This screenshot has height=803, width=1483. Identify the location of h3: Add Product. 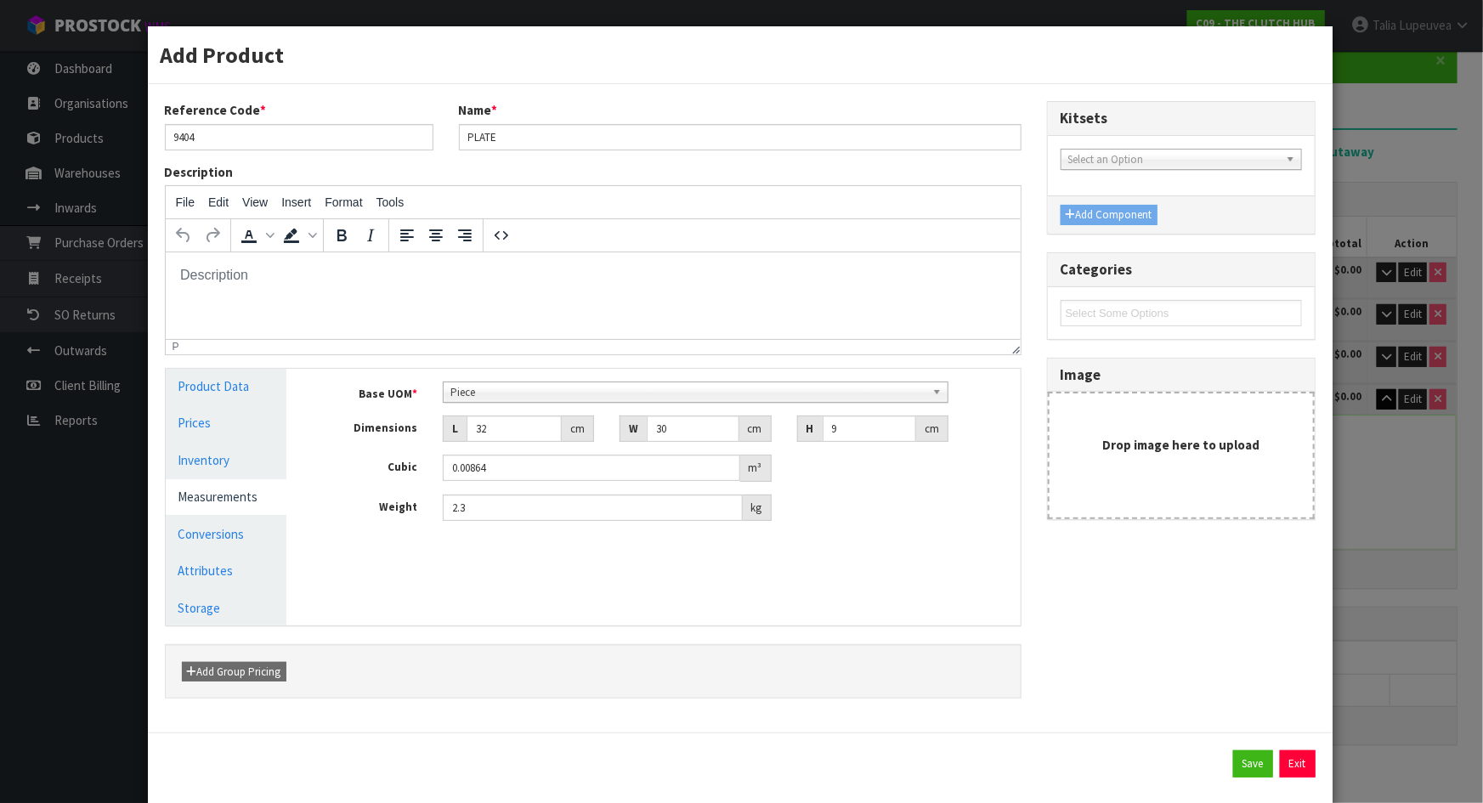
(740, 54).